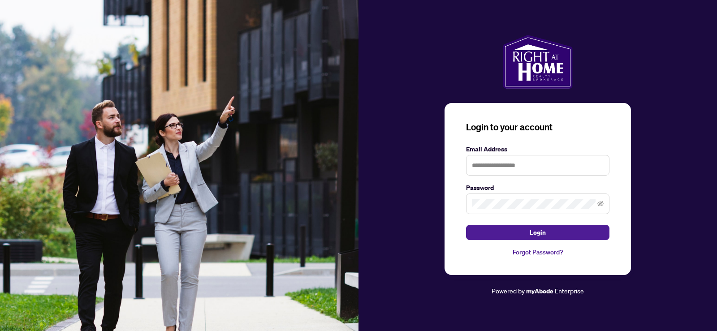  What do you see at coordinates (600, 204) in the screenshot?
I see `span: eye-invisible` at bounding box center [600, 204].